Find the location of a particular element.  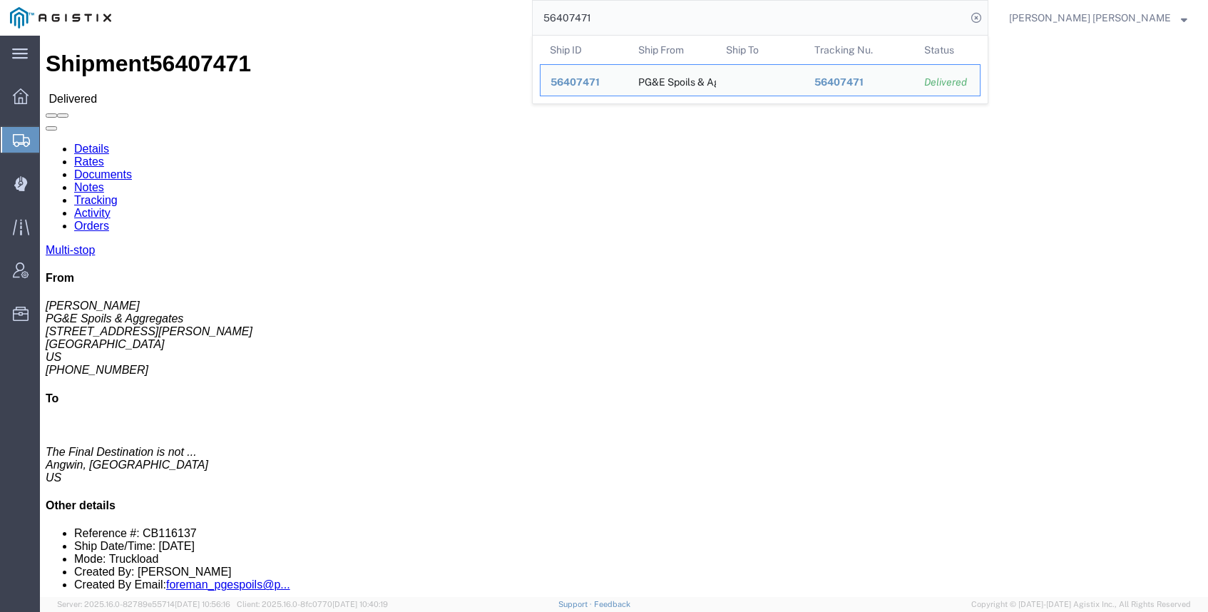

input: Search for shipment number, reference number is located at coordinates (750, 18).